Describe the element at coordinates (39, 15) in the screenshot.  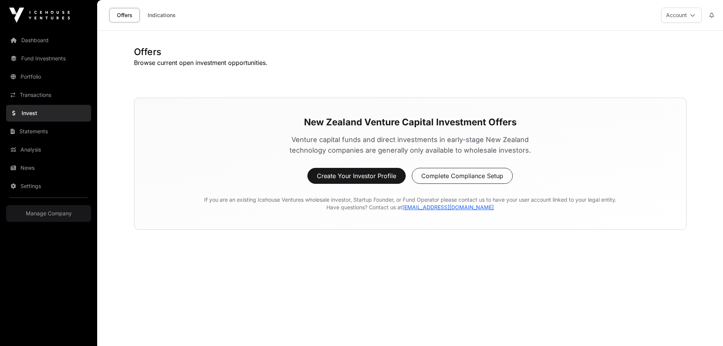
I see `img: Icehouse Ventures Logo` at that location.